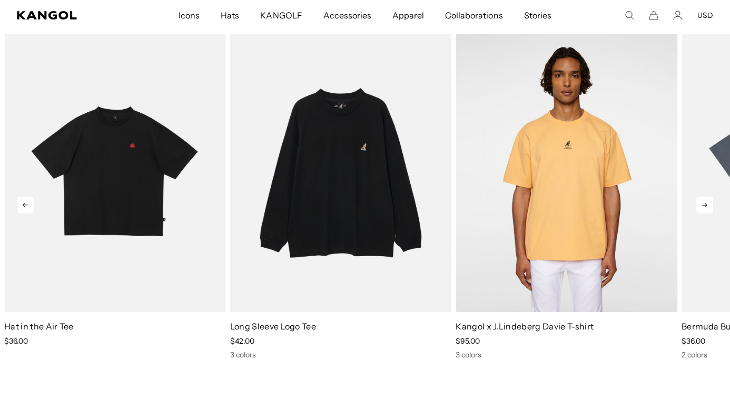 Image resolution: width=730 pixels, height=408 pixels. What do you see at coordinates (242, 341) in the screenshot?
I see `span: $42.00` at bounding box center [242, 341].